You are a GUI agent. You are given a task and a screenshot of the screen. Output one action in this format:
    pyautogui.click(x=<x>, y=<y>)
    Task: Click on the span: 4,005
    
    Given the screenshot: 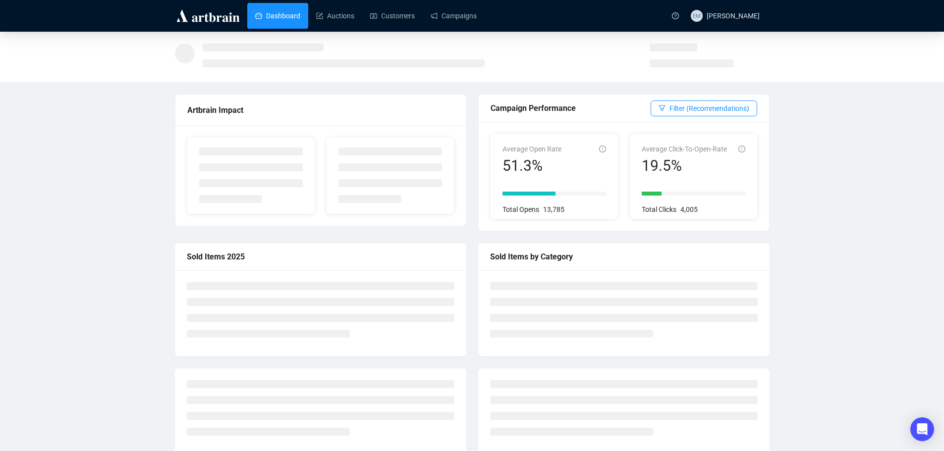 What is the action you would take?
    pyautogui.click(x=689, y=210)
    